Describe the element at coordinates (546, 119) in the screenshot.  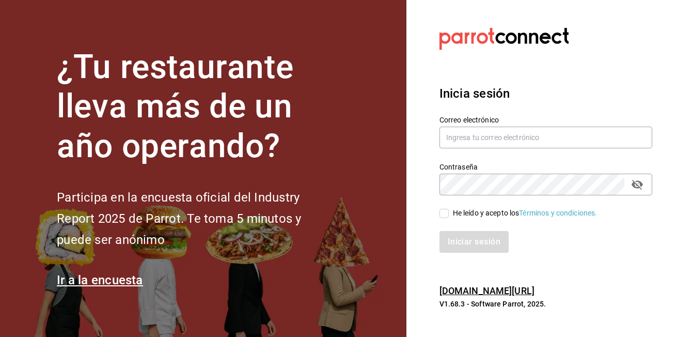
I see `label: Correo electrónico` at that location.